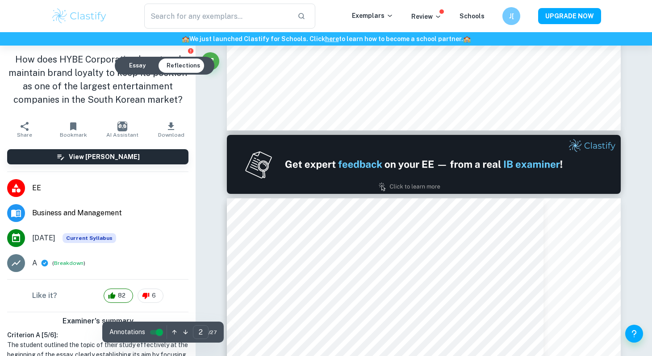 The width and height of the screenshot is (652, 356). I want to click on span: Download, so click(171, 135).